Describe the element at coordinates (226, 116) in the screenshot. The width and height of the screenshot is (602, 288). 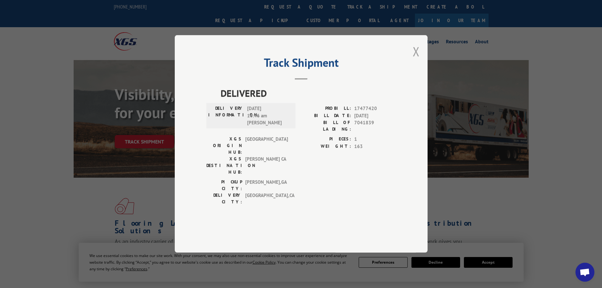
I see `label: DELIVERY INFORMATION:` at that location.